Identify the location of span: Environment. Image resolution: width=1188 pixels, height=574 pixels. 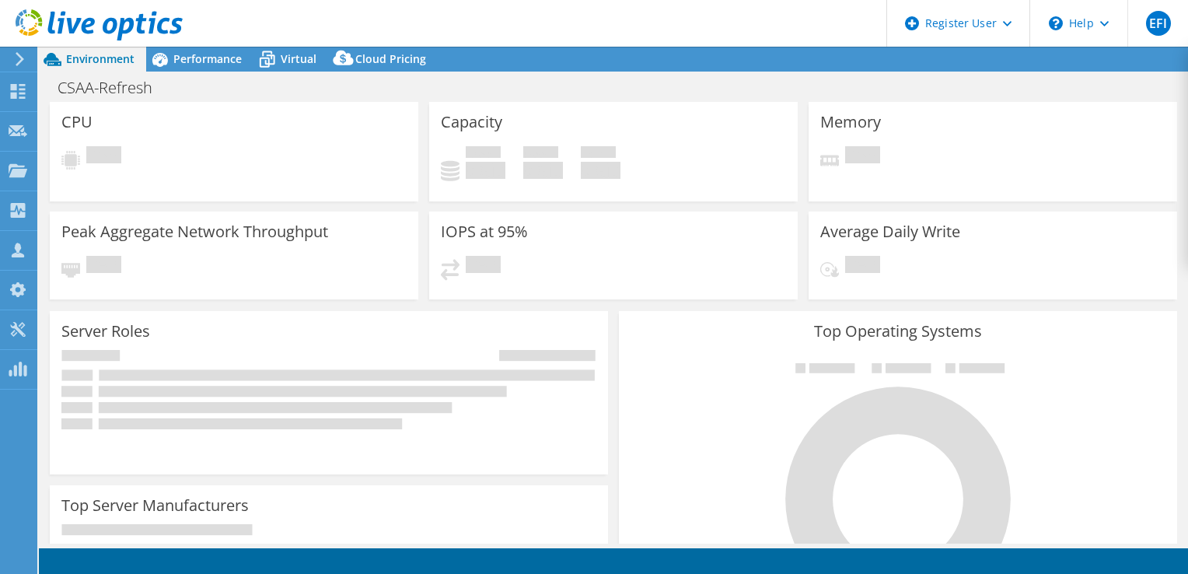
(100, 58).